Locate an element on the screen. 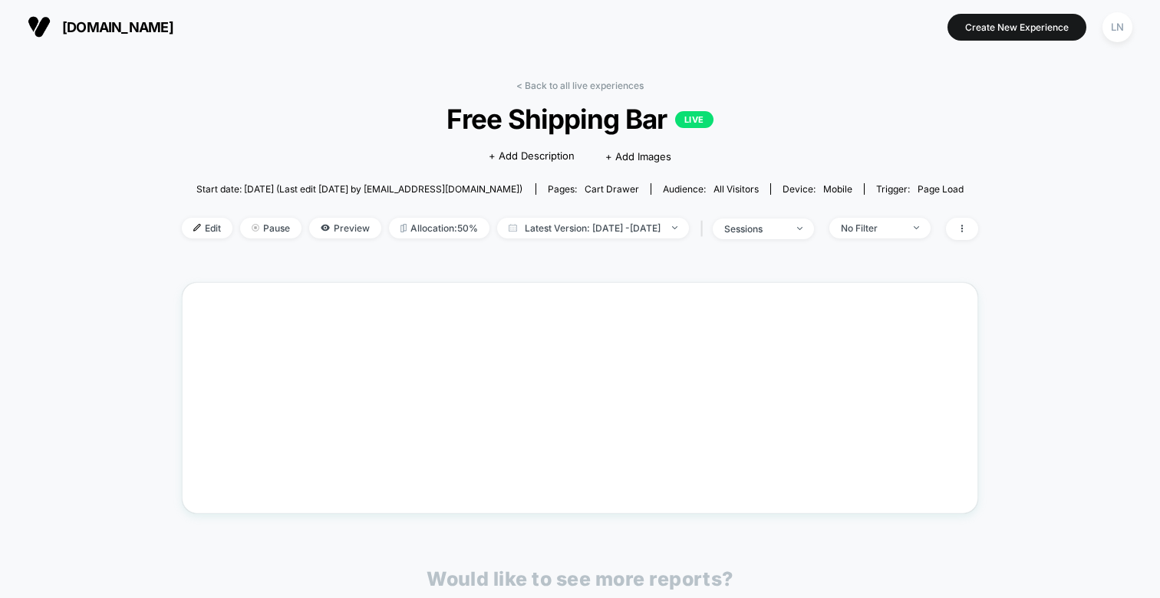 The height and width of the screenshot is (598, 1160). span: + Add Images is located at coordinates (638, 156).